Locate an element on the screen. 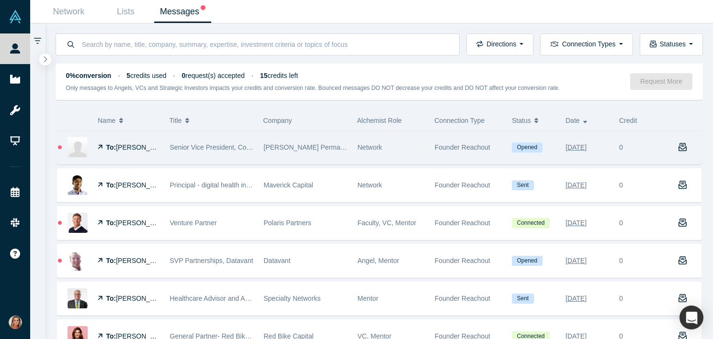 The image size is (713, 339). img: Alchemist Vault Logo is located at coordinates (15, 17).